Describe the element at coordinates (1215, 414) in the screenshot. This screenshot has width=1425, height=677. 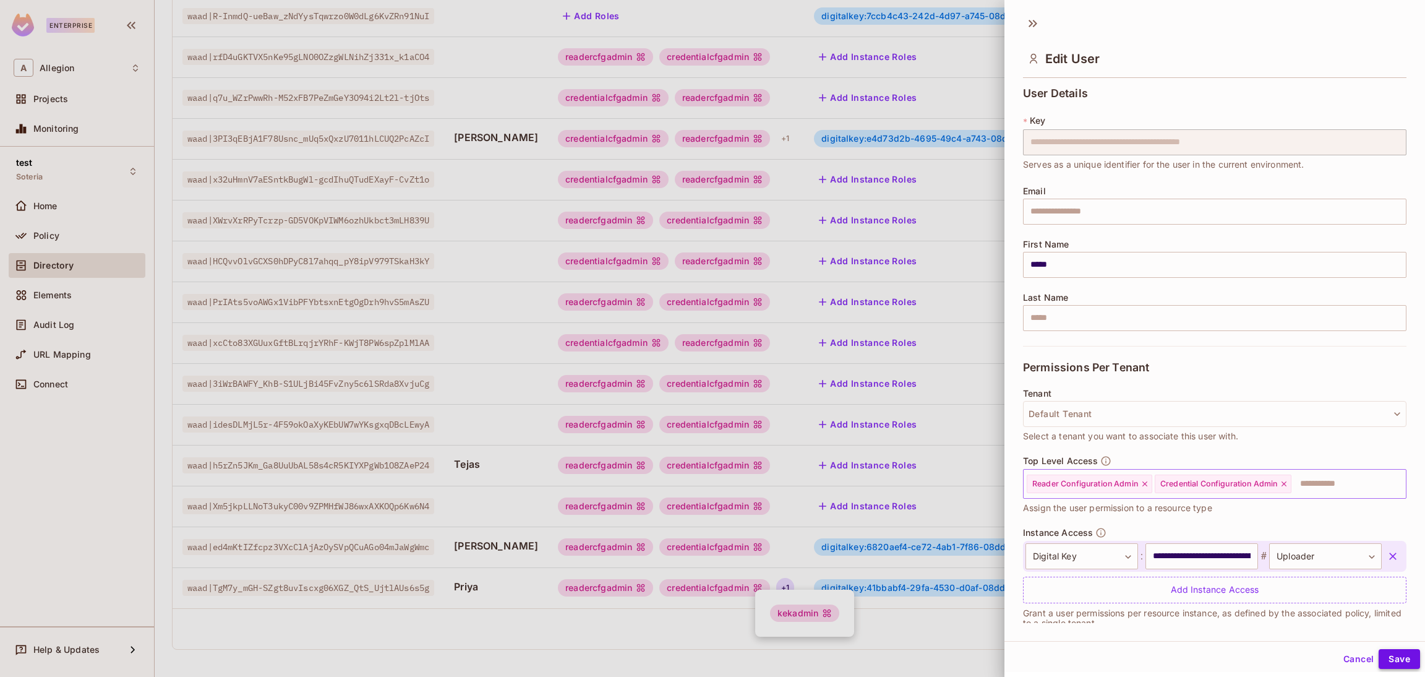
I see `button: Default Tenant` at that location.